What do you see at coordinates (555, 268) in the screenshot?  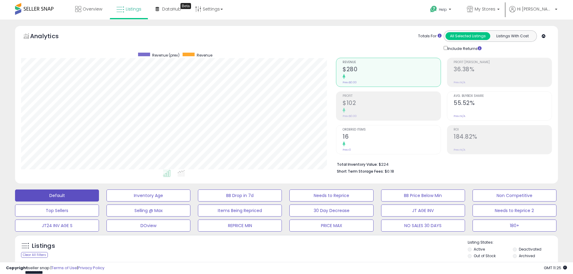 I see `span: 2025-10-14 11:25 GMT` at bounding box center [555, 268].